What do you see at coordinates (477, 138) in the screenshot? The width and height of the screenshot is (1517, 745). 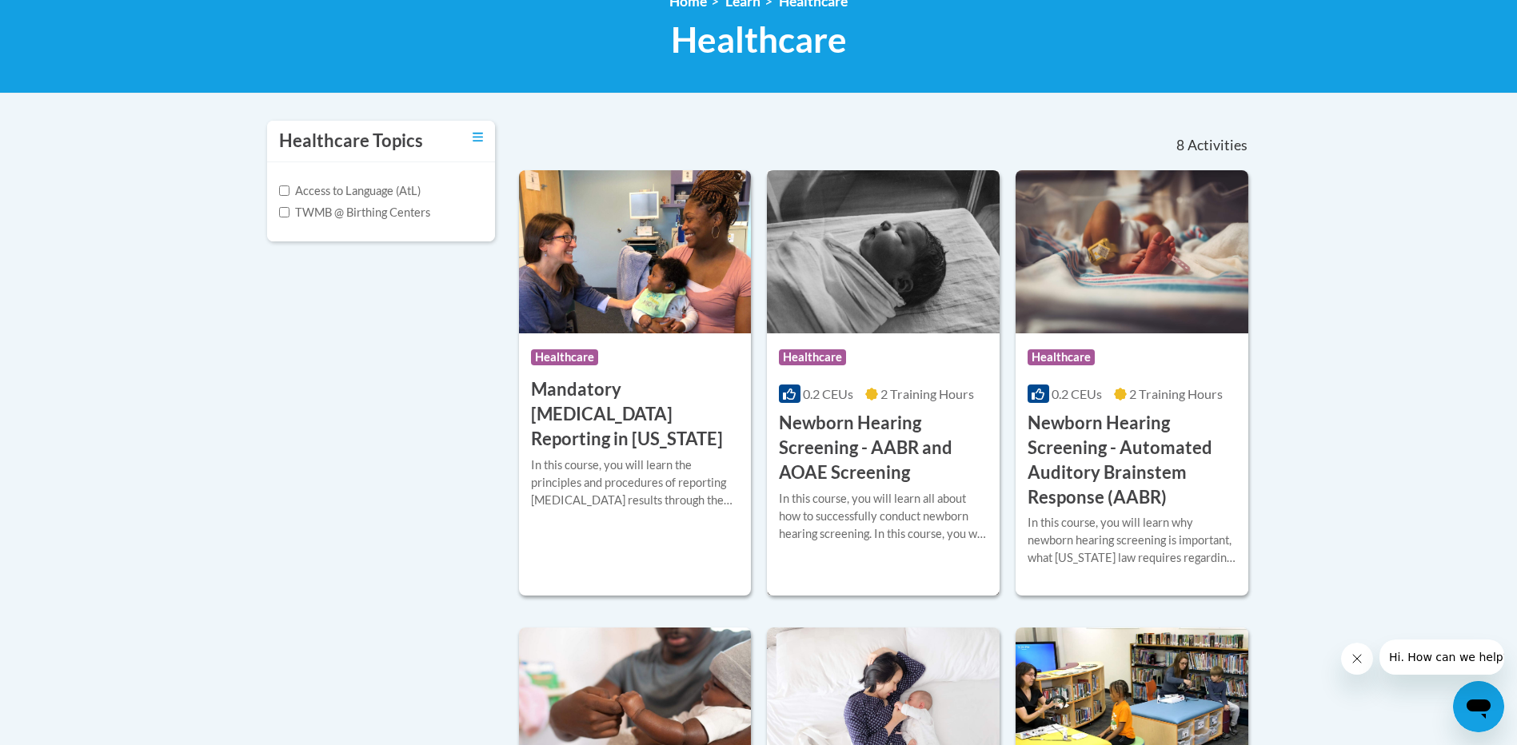 I see `a: Toggle collapse` at bounding box center [477, 138].